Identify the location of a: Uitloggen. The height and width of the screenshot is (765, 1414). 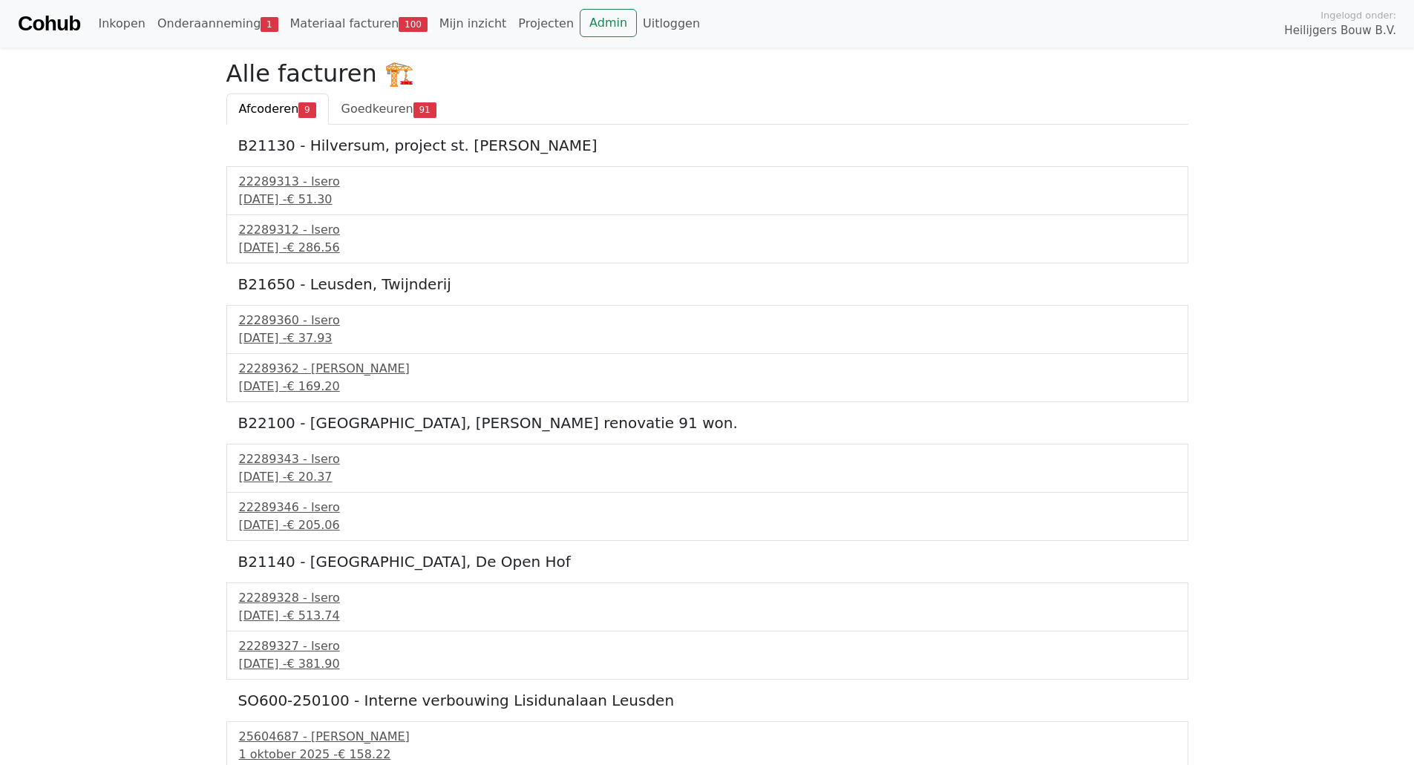
(671, 24).